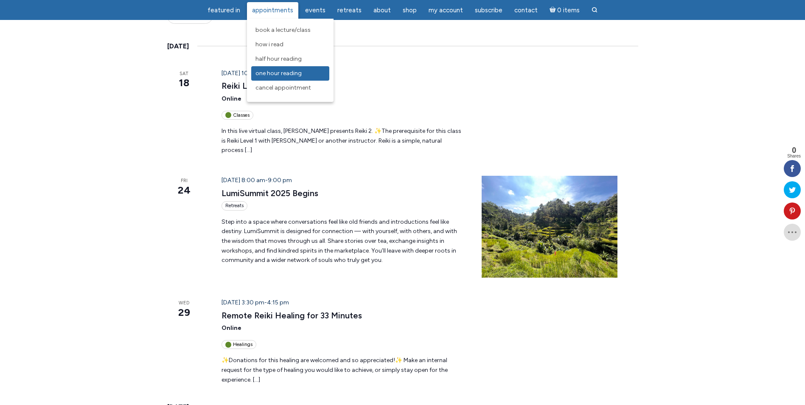  I want to click on div: Healings, so click(239, 344).